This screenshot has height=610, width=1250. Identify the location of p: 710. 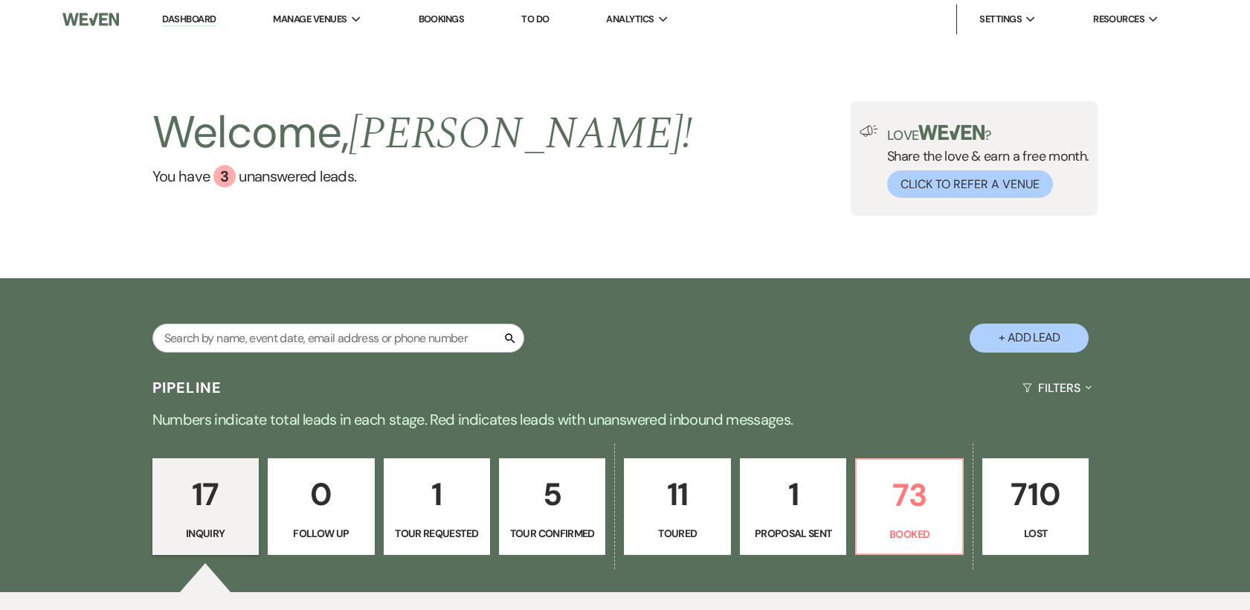
(1035, 494).